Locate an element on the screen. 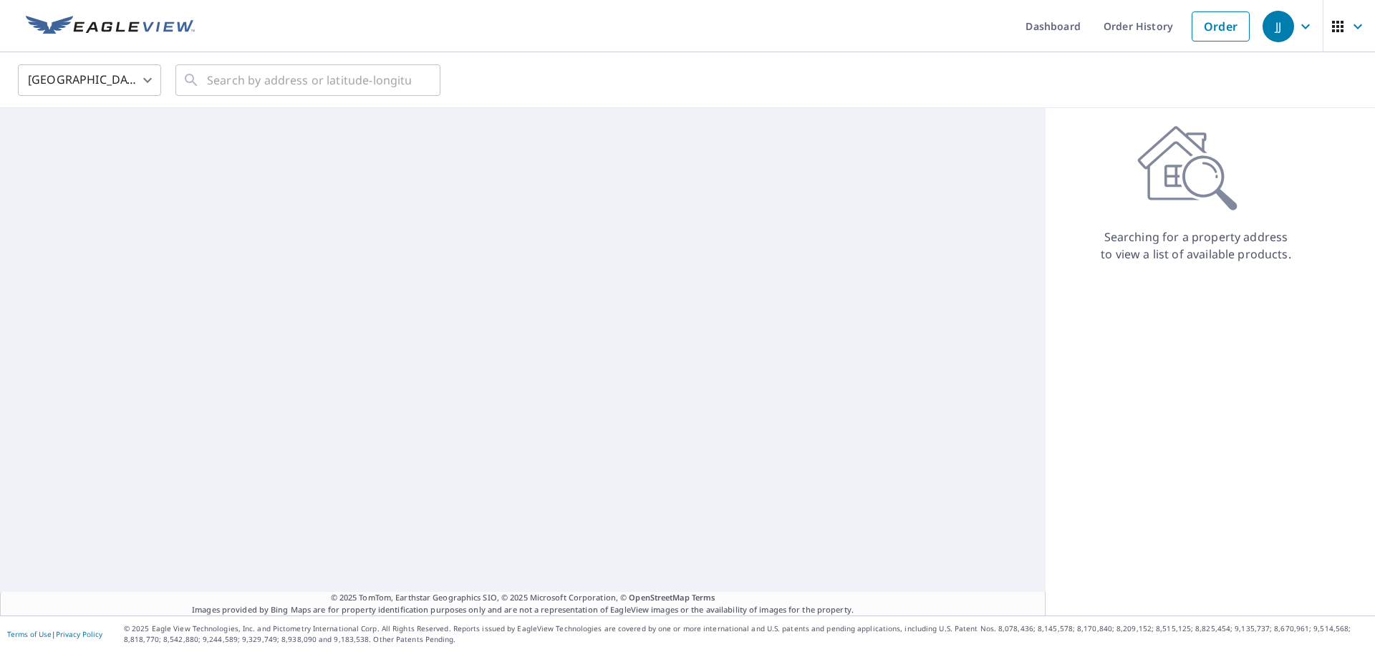 This screenshot has width=1375, height=652. p: © 2025 Eagle View Technologies, Inc. and Pictometry International Corp. All Rights Reserved. Repo... is located at coordinates (746, 635).